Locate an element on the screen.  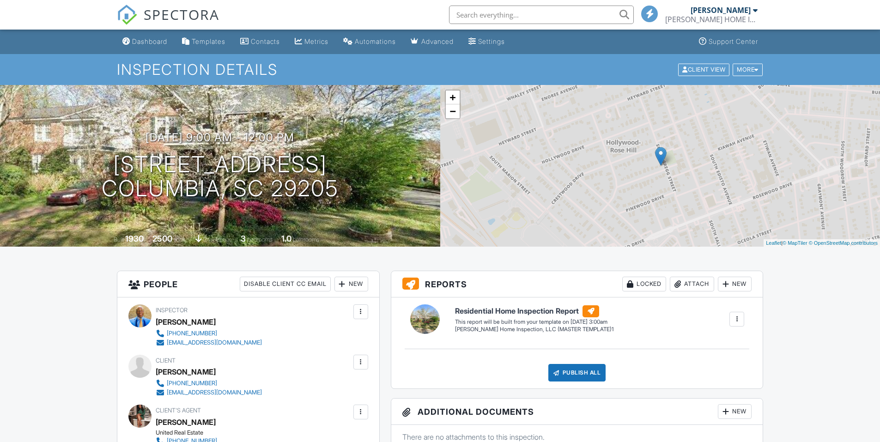
div: United Real Estate is located at coordinates (235, 433).